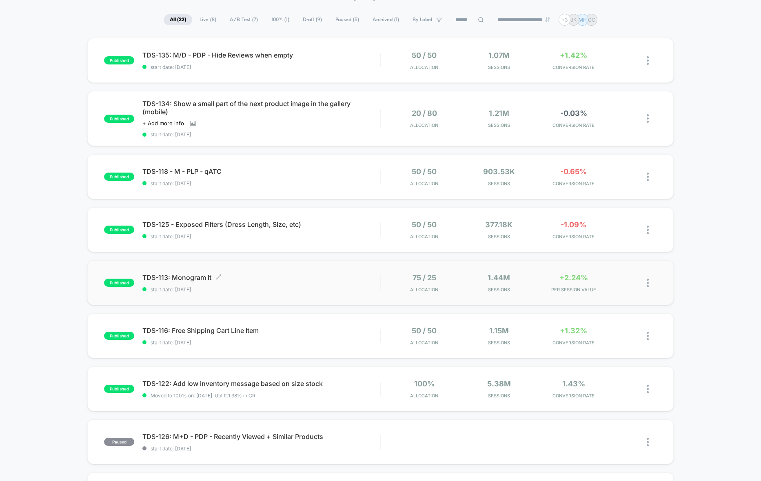 This screenshot has height=481, width=761. What do you see at coordinates (574, 384) in the screenshot?
I see `span: 1.43%` at bounding box center [574, 384].